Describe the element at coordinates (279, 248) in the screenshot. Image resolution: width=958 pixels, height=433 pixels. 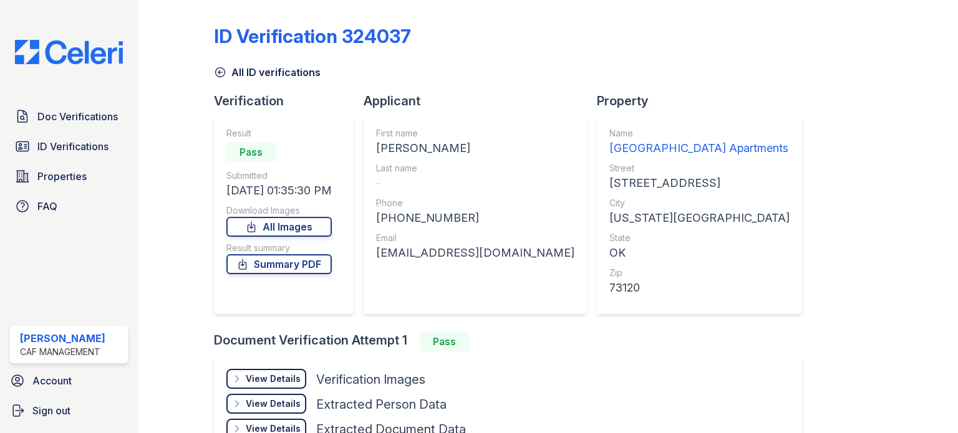
I see `div: Result summary` at that location.